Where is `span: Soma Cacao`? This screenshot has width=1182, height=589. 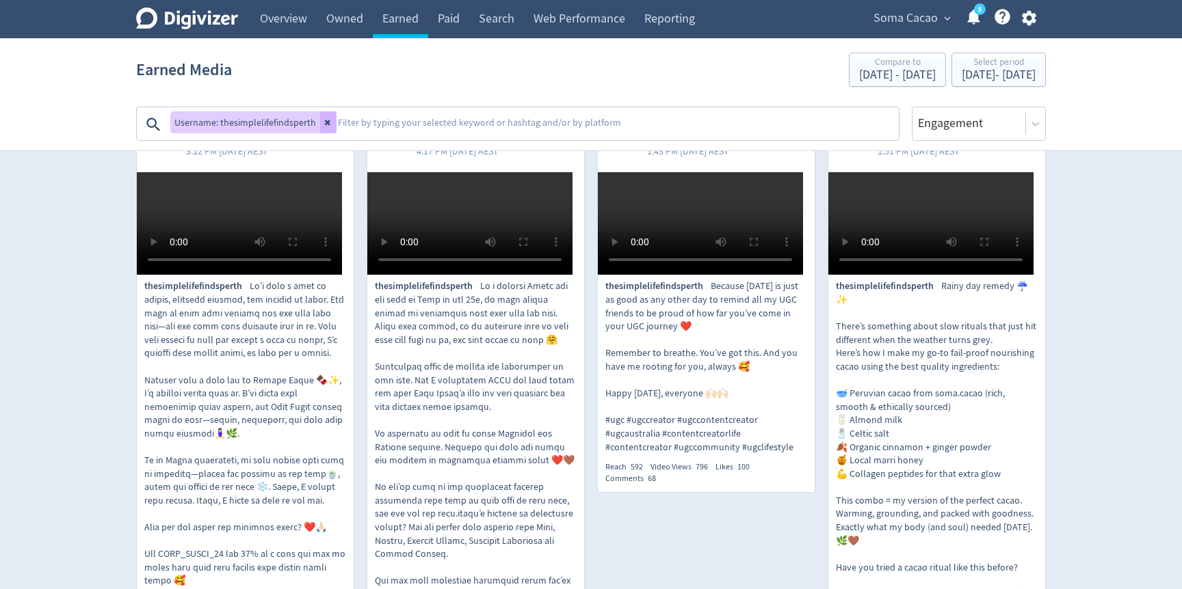 span: Soma Cacao is located at coordinates (905, 18).